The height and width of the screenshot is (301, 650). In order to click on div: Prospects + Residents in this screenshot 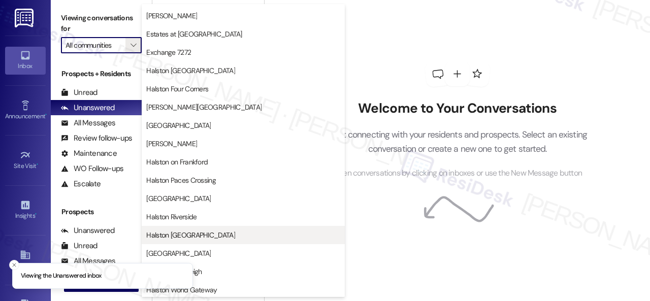, I will do `click(101, 74)`.